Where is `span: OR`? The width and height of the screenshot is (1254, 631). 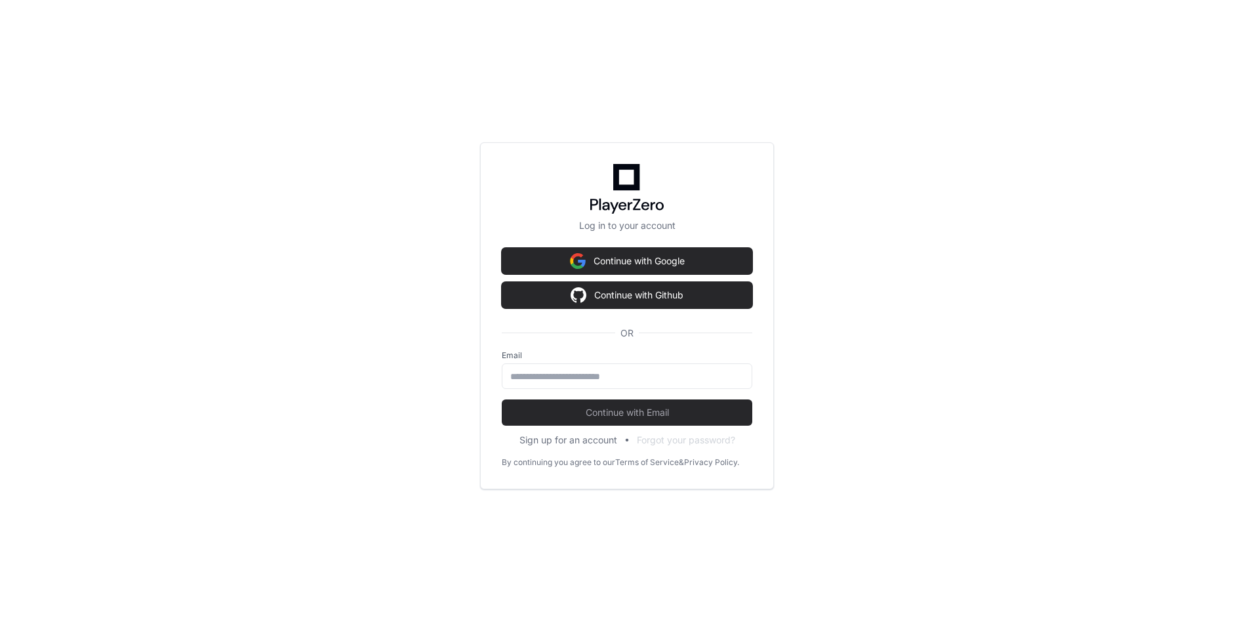 span: OR is located at coordinates (627, 333).